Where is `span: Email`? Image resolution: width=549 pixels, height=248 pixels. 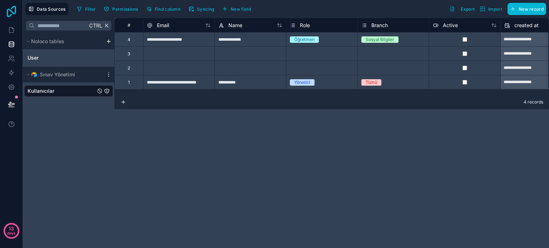
span: Email is located at coordinates (163, 25).